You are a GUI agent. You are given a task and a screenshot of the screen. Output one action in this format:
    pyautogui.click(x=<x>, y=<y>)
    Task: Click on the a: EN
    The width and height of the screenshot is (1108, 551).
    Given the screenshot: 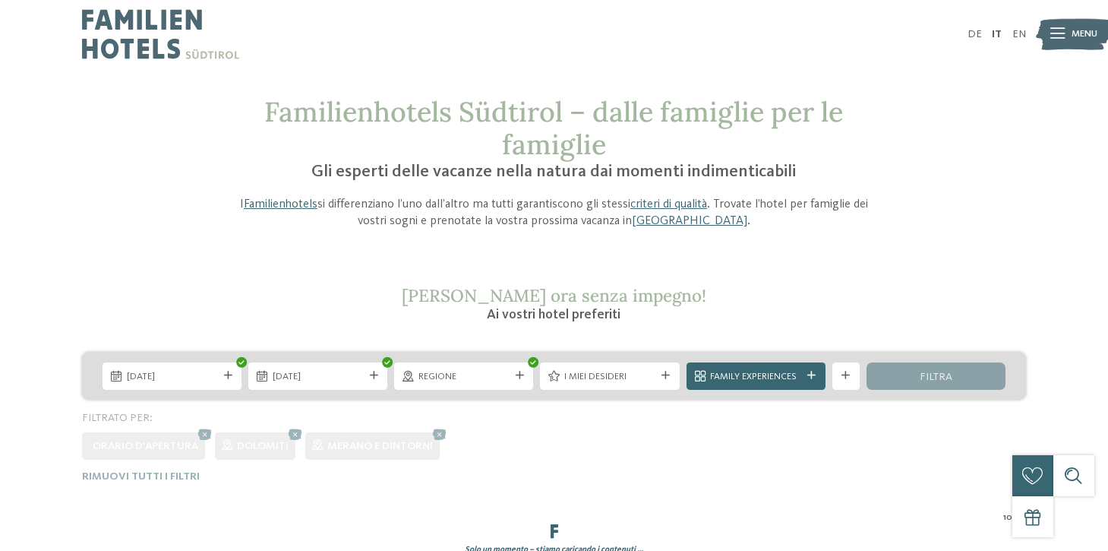 What is the action you would take?
    pyautogui.click(x=1019, y=34)
    